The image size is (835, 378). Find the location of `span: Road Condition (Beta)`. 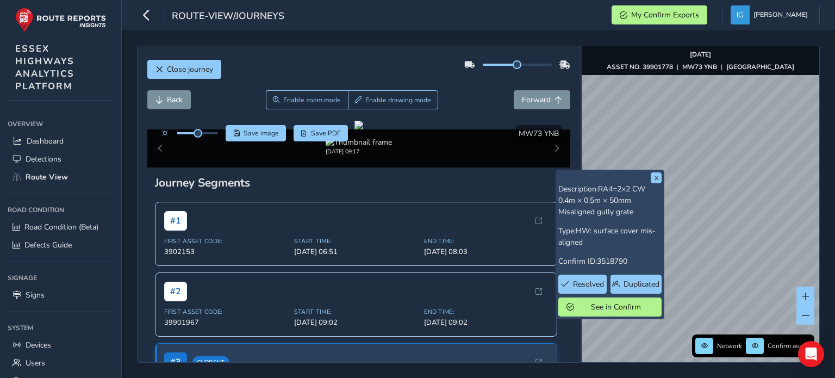

span: Road Condition (Beta) is located at coordinates (61, 227).